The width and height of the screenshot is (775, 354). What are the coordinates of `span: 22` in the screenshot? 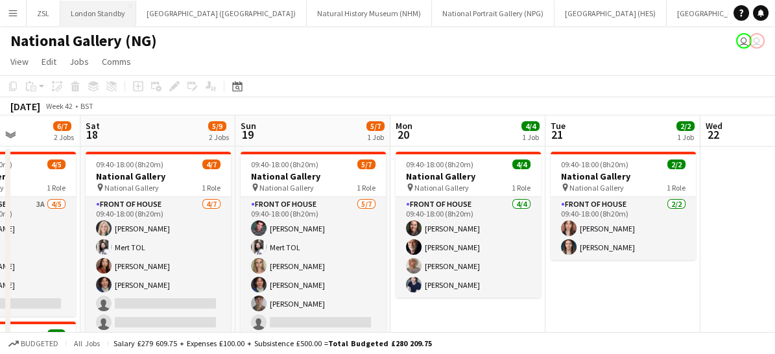 It's located at (713, 134).